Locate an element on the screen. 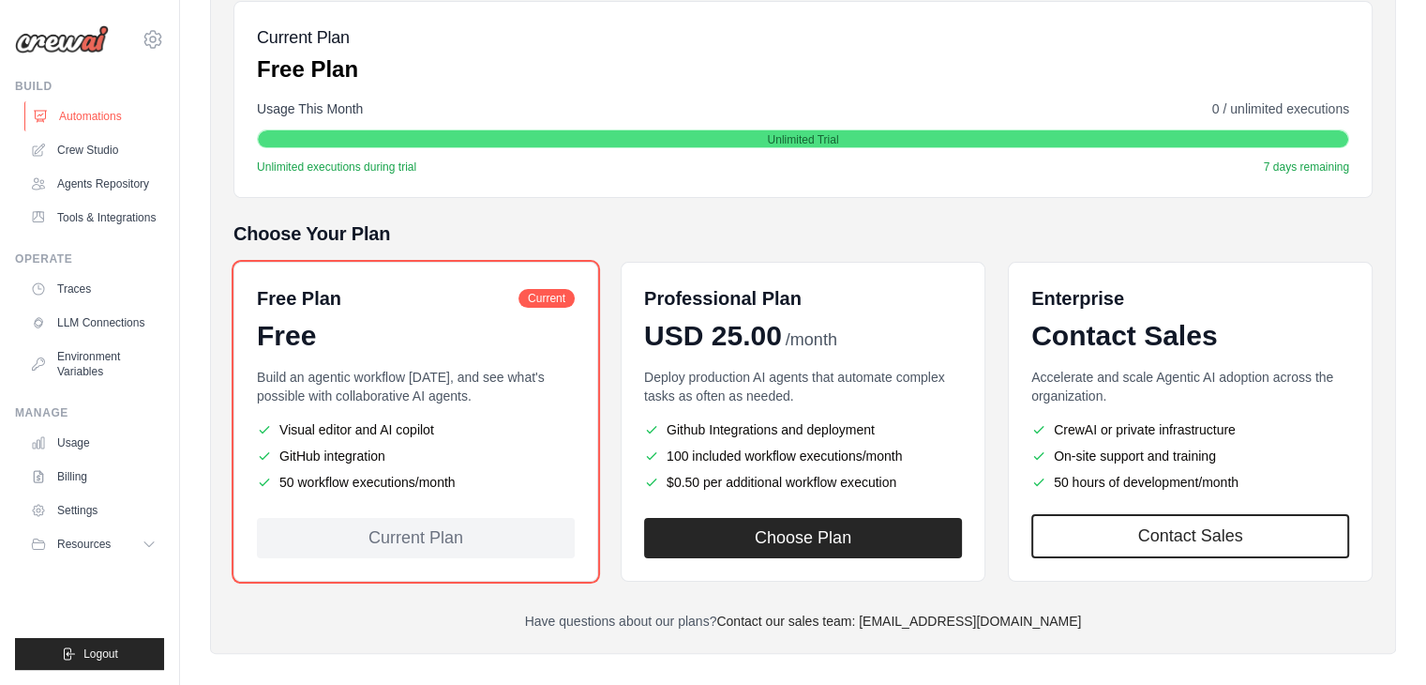  h6: Enterprise is located at coordinates (1190, 298).